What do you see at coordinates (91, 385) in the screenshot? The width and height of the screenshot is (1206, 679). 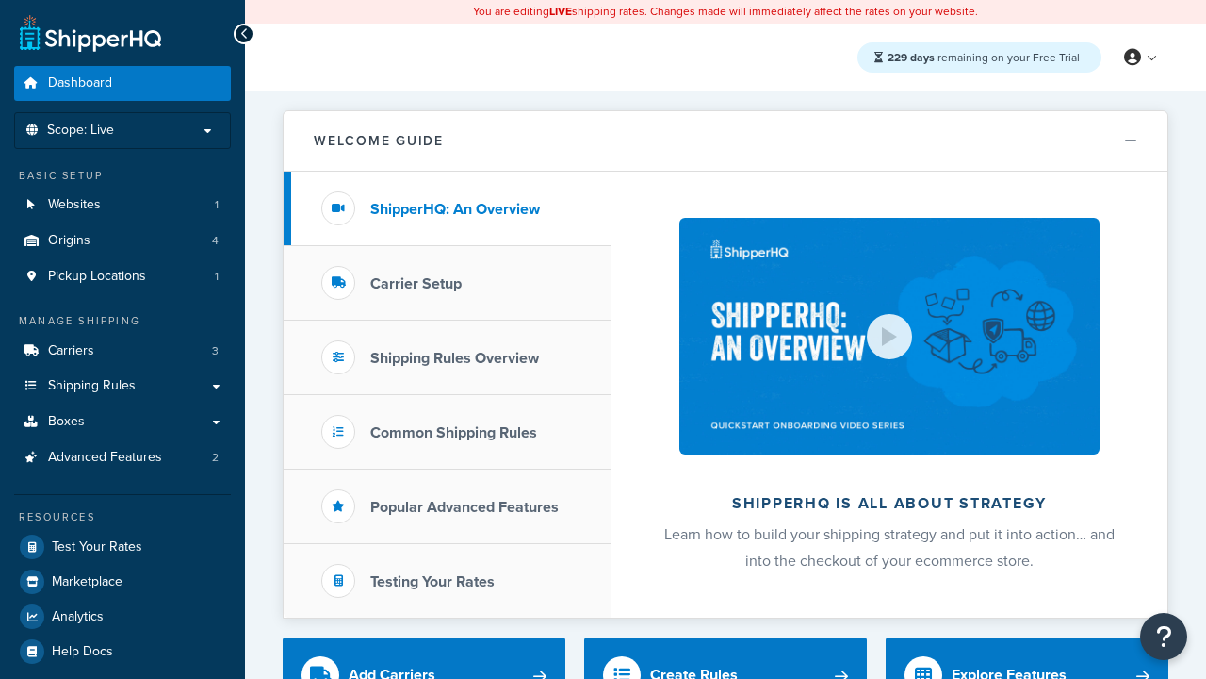 I see `span: Shipping Rules` at bounding box center [91, 385].